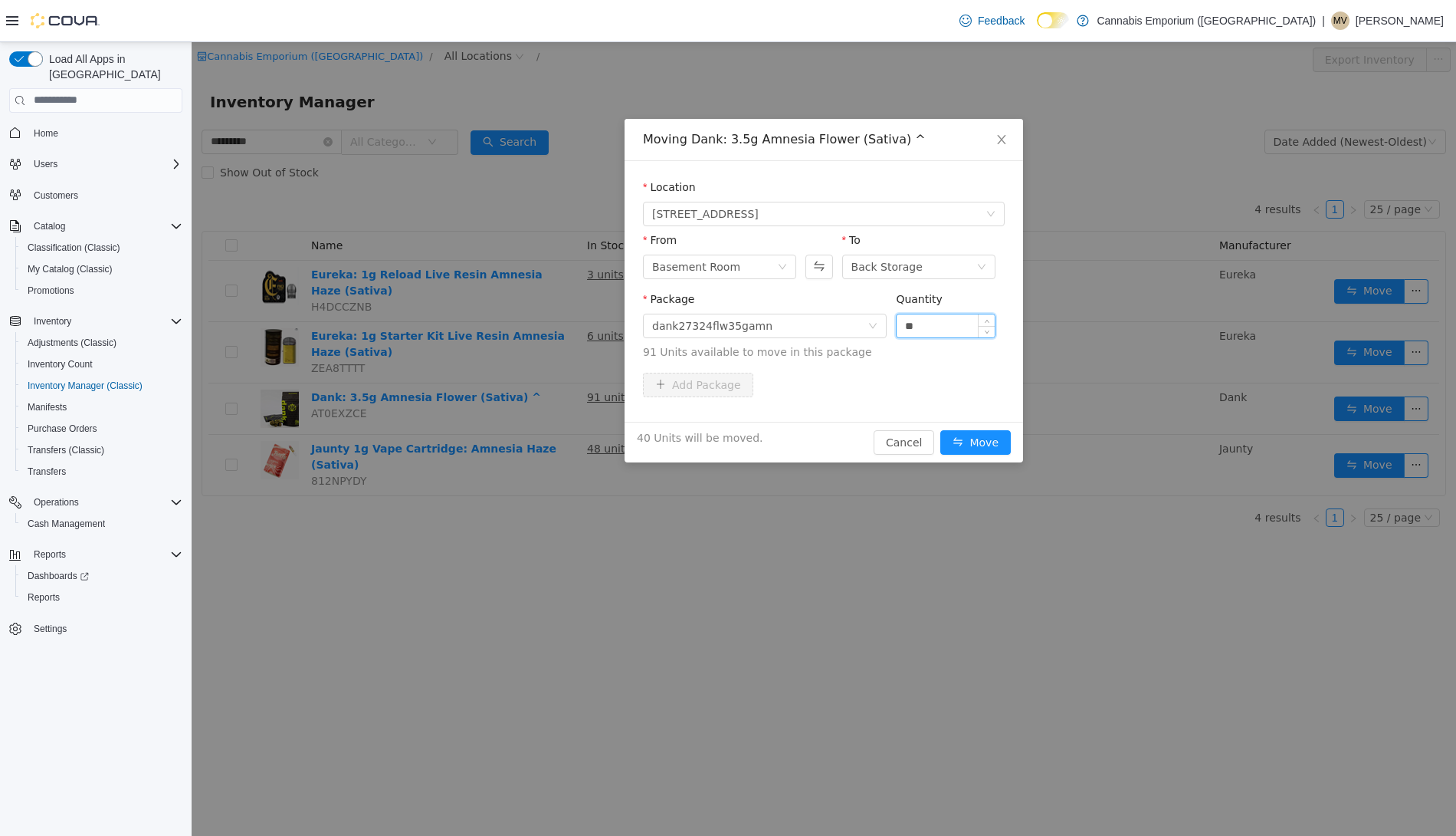 The width and height of the screenshot is (1456, 836). Describe the element at coordinates (56, 196) in the screenshot. I see `a: Customers` at that location.